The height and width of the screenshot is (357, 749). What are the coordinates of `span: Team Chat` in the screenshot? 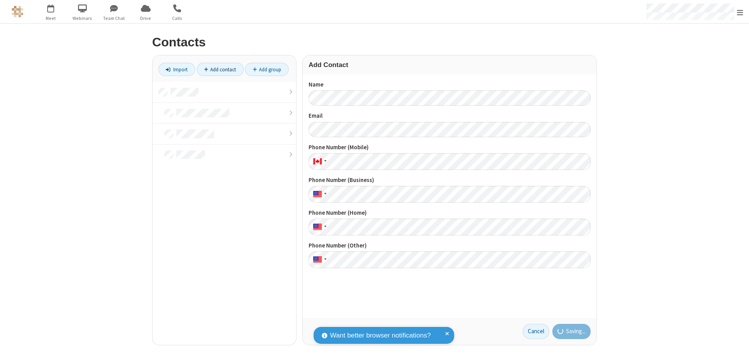 It's located at (114, 18).